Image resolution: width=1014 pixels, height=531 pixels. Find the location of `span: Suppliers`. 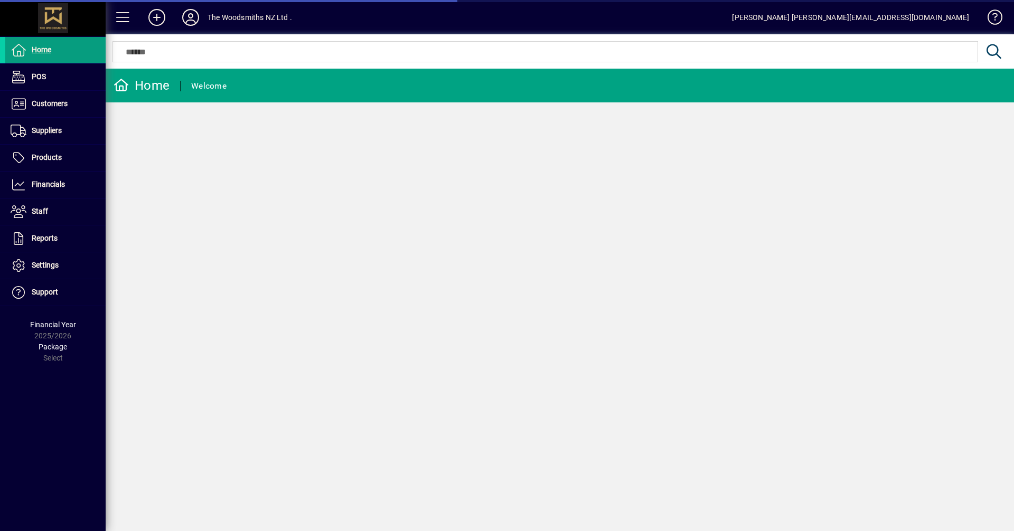

span: Suppliers is located at coordinates (46, 130).